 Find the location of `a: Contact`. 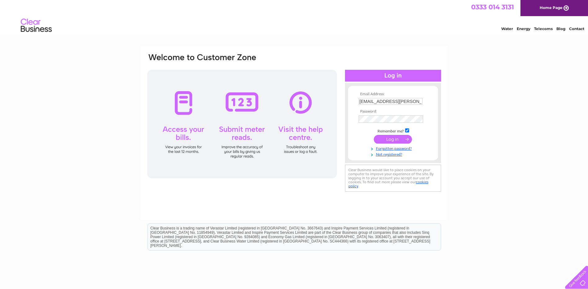

a: Contact is located at coordinates (576, 28).